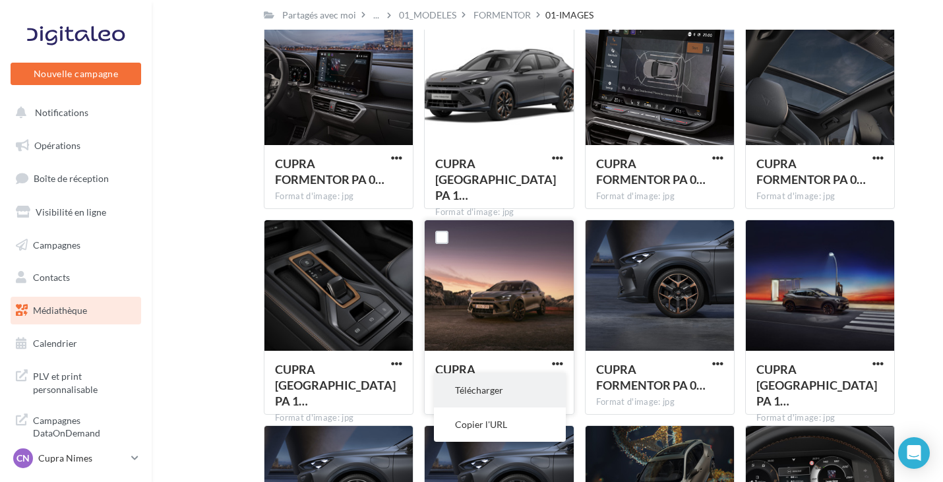 The image size is (943, 482). I want to click on span: Visibilité en ligne, so click(71, 212).